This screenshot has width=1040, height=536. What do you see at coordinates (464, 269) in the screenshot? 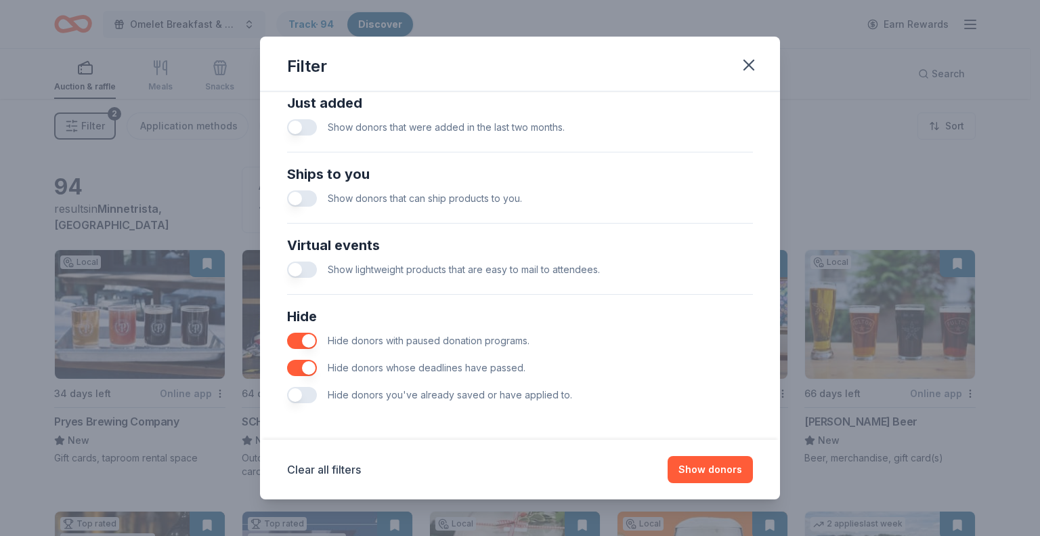
I see `span: Show lightweight products that are easy to mail to attendees.` at bounding box center [464, 269].